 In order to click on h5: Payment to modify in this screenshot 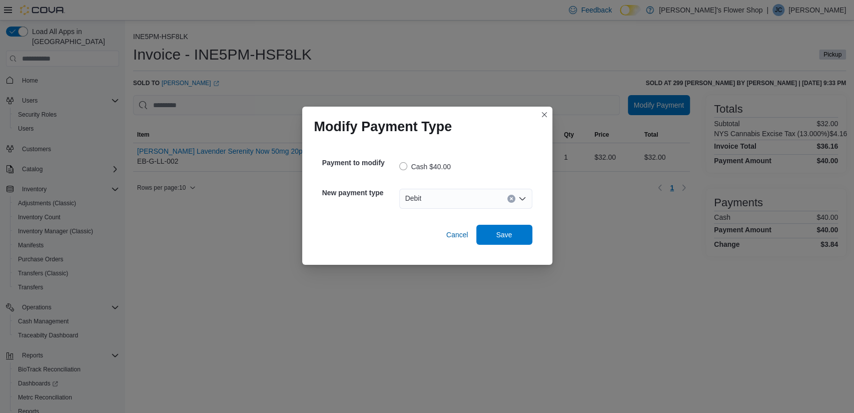, I will do `click(360, 163)`.